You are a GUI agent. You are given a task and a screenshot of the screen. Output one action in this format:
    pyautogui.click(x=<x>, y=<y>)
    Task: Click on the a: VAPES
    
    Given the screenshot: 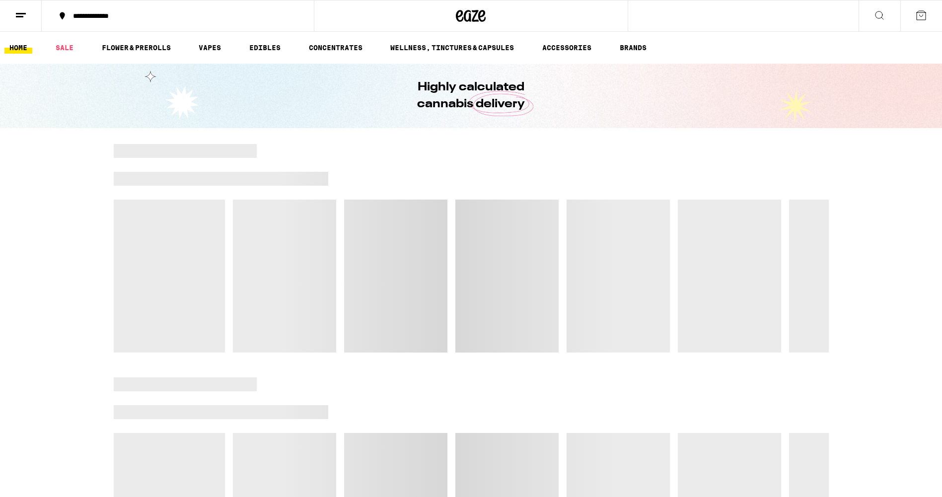 What is the action you would take?
    pyautogui.click(x=209, y=48)
    